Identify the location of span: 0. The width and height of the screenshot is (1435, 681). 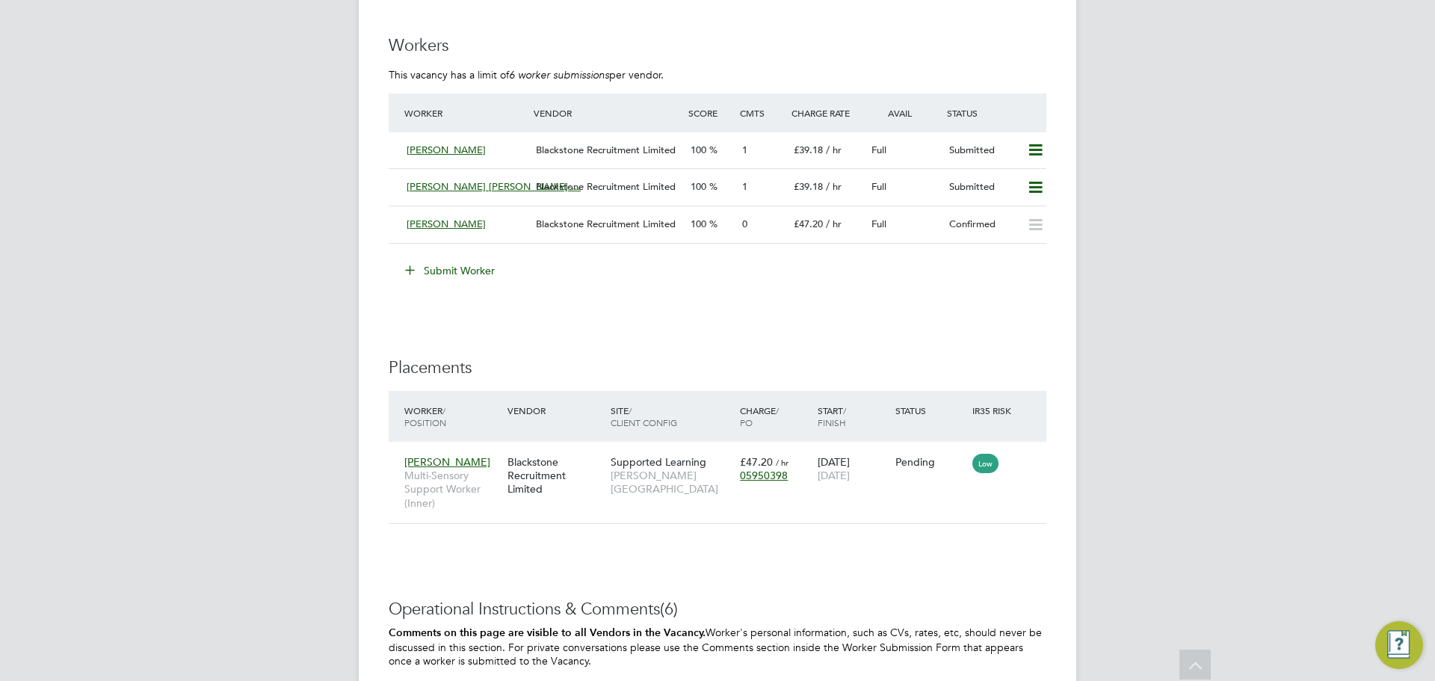
(744, 223).